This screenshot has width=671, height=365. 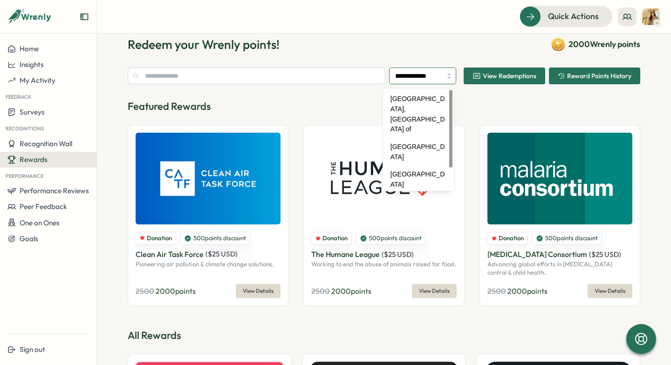 I want to click on span: Peer Feedback, so click(x=43, y=206).